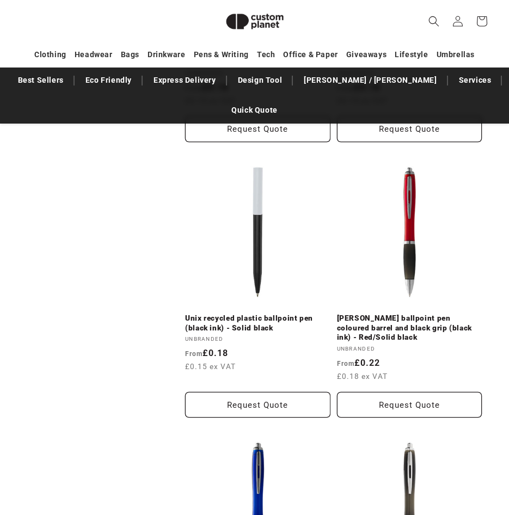  I want to click on a: Quick Quote, so click(254, 110).